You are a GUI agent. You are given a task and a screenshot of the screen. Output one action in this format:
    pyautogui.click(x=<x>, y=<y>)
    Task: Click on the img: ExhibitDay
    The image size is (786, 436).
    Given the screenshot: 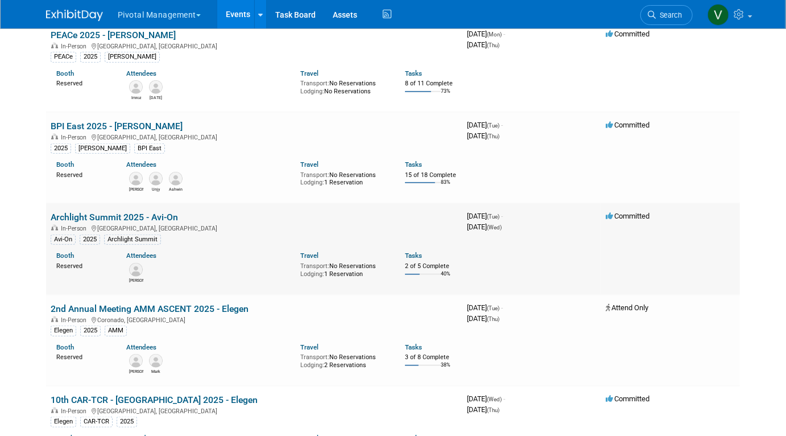 What is the action you would take?
    pyautogui.click(x=75, y=15)
    